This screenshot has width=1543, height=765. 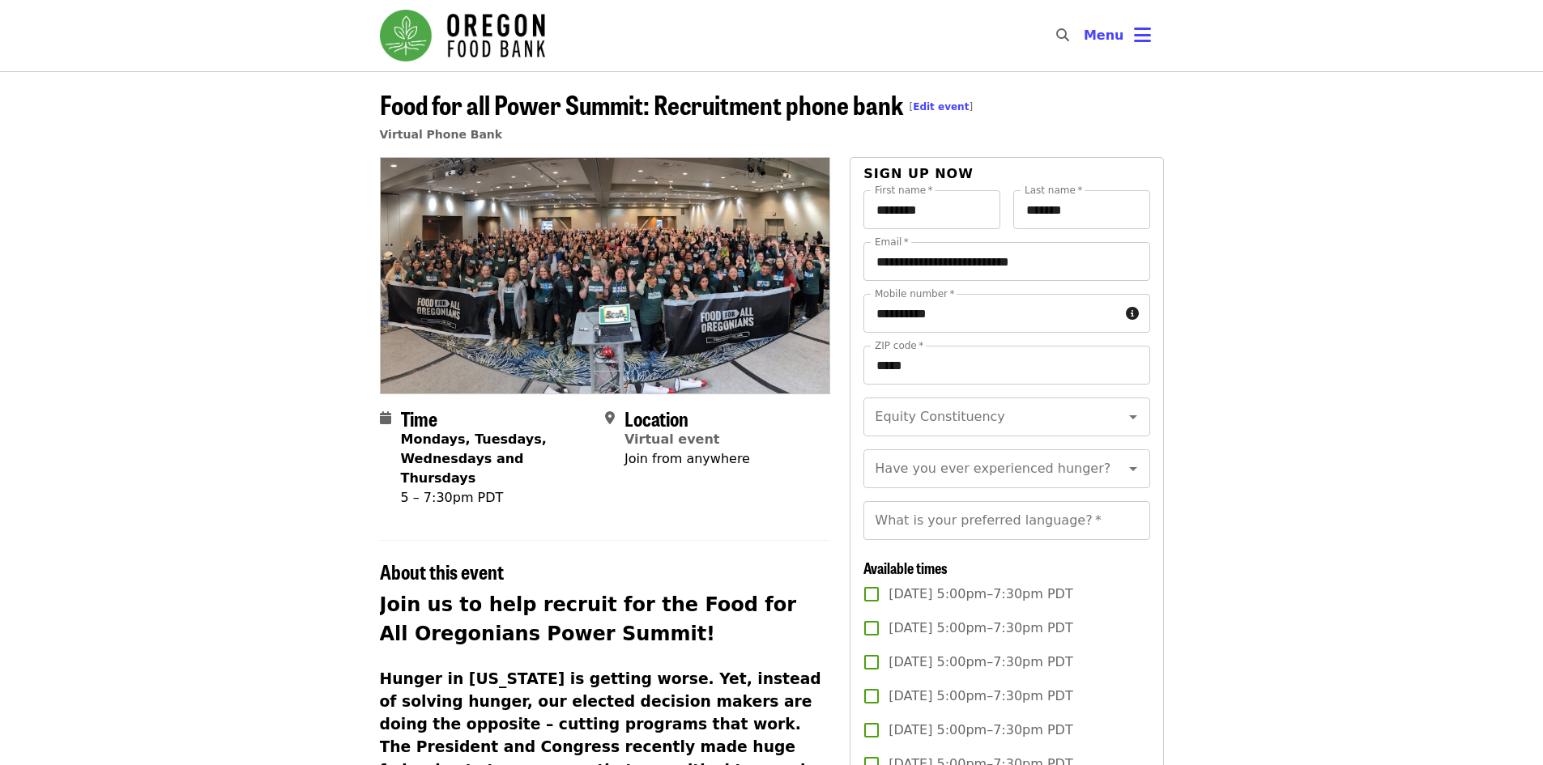 What do you see at coordinates (656, 418) in the screenshot?
I see `span: Location` at bounding box center [656, 418].